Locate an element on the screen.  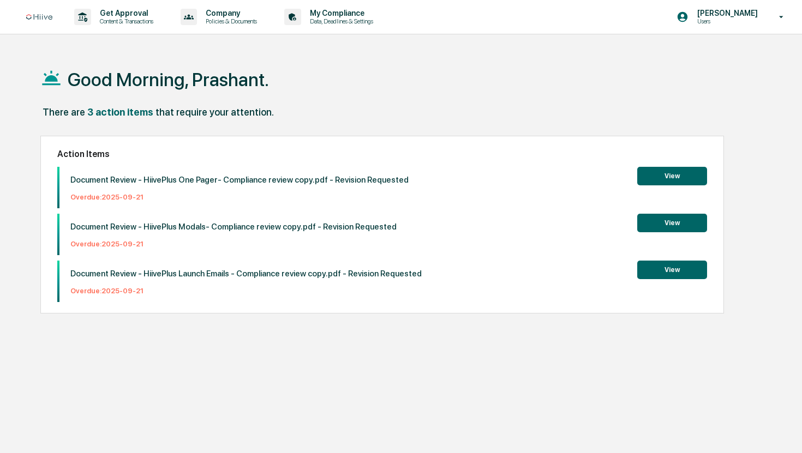
p: Users is located at coordinates (725, 21).